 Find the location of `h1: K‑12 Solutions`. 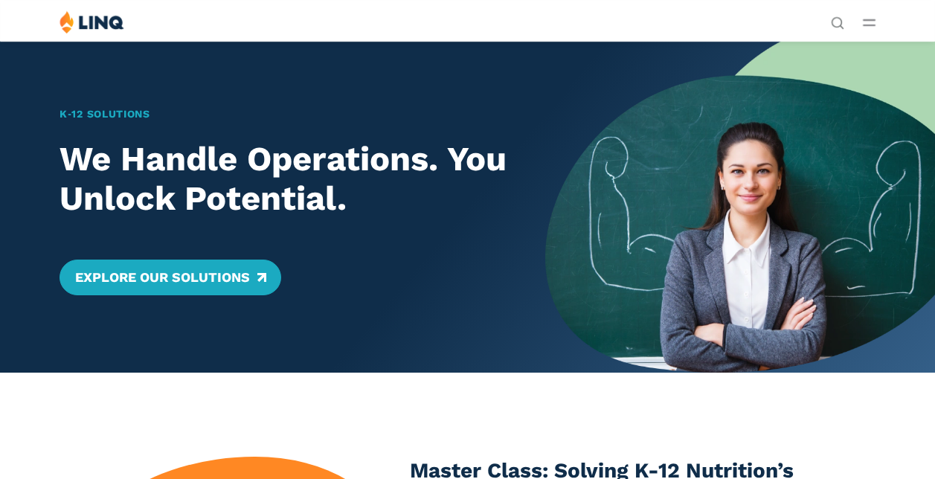

h1: K‑12 Solutions is located at coordinates (283, 114).